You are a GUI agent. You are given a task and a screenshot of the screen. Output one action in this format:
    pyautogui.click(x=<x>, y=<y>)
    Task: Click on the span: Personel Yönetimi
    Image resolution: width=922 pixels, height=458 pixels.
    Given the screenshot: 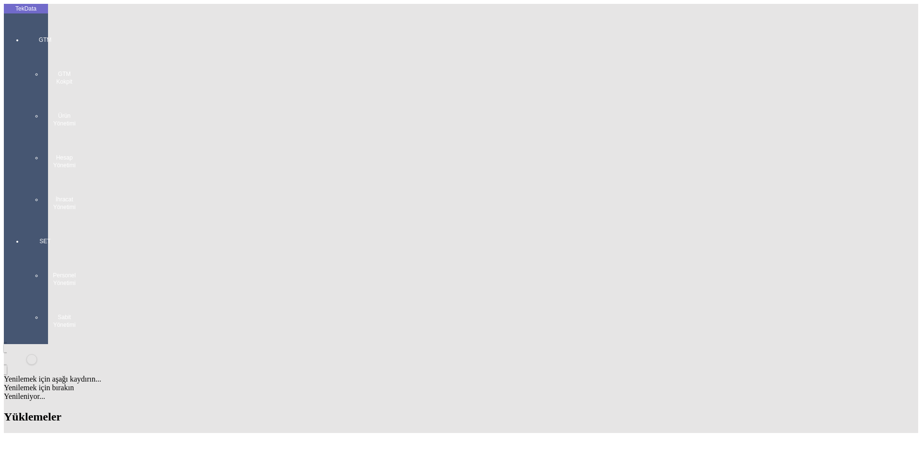 What is the action you would take?
    pyautogui.click(x=64, y=279)
    